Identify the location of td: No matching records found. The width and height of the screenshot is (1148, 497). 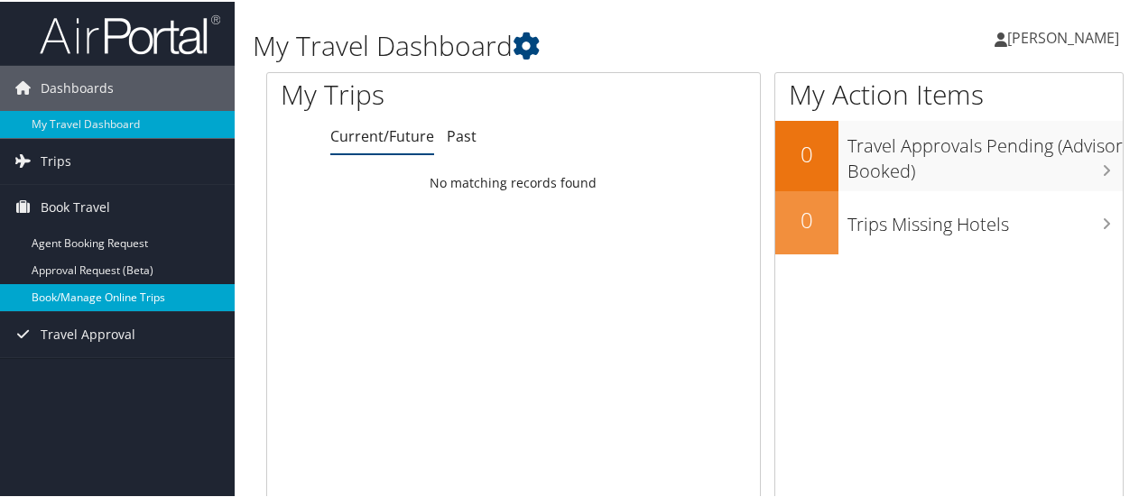
(513, 181).